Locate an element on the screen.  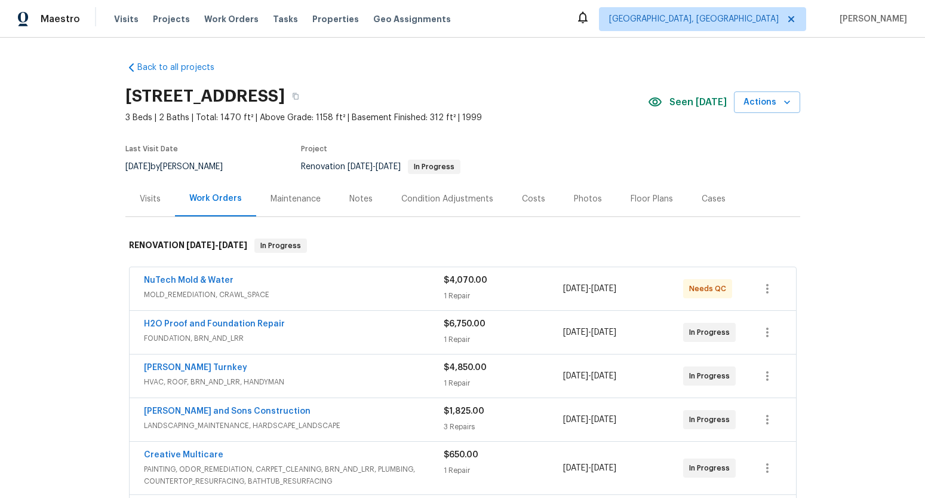
a: Creative Multicare is located at coordinates (183, 455).